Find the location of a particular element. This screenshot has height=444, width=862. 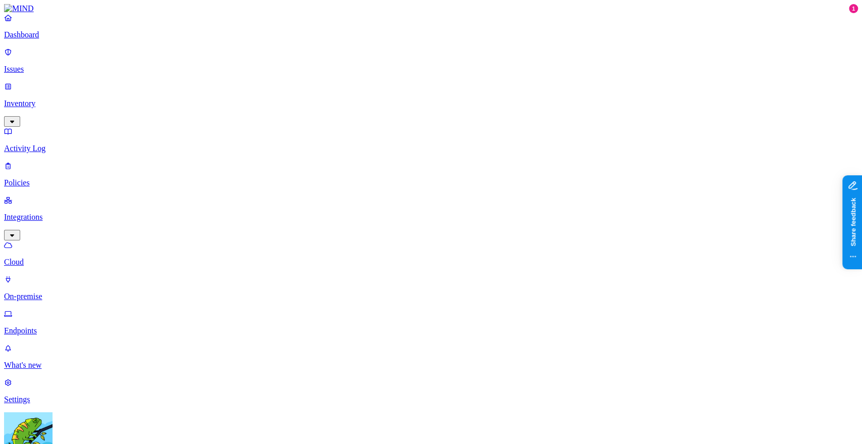

p: On-premise is located at coordinates (431, 297).